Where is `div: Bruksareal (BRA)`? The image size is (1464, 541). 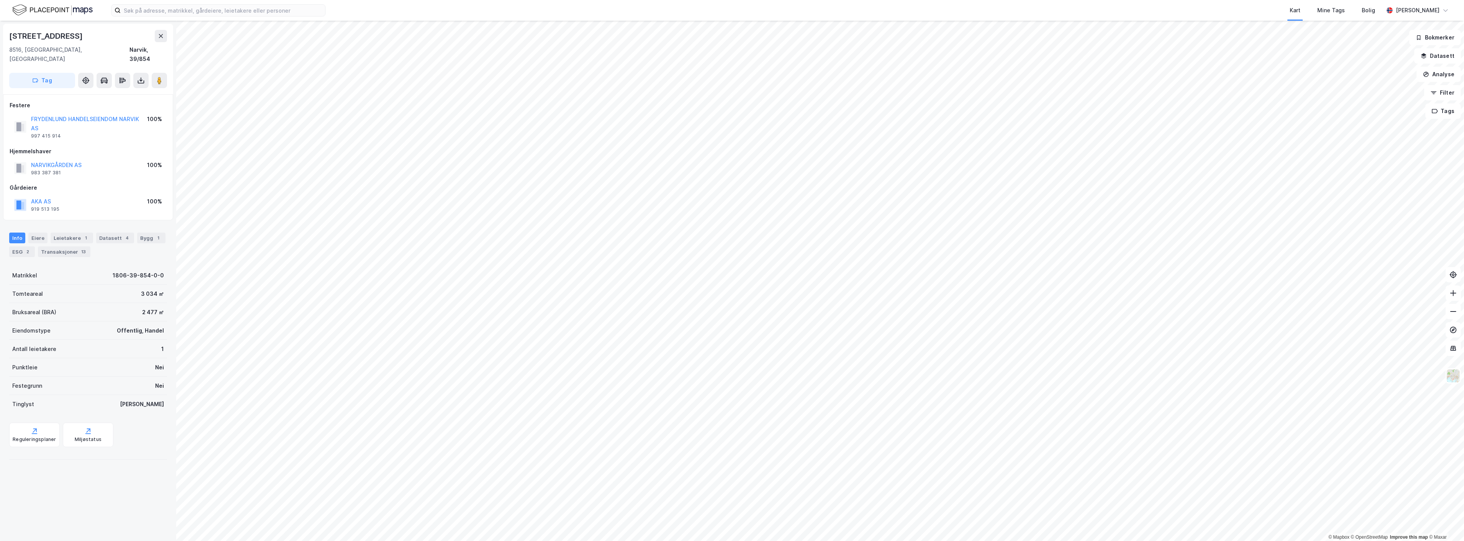
div: Bruksareal (BRA) is located at coordinates (34, 312).